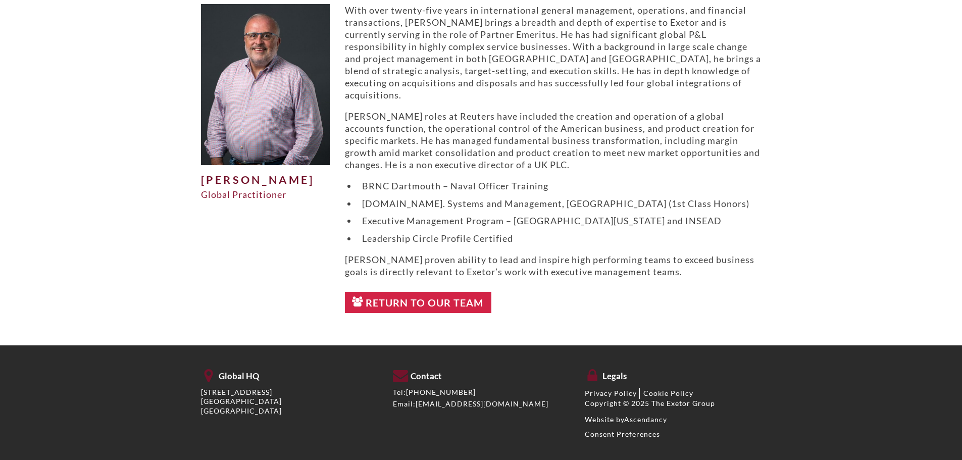  Describe the element at coordinates (622, 434) in the screenshot. I see `a: Consent Preferences` at that location.